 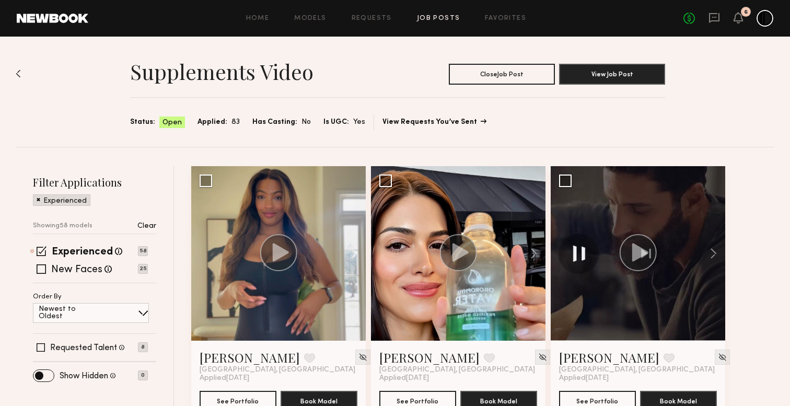 I want to click on h2: Filter Applications, so click(x=95, y=182).